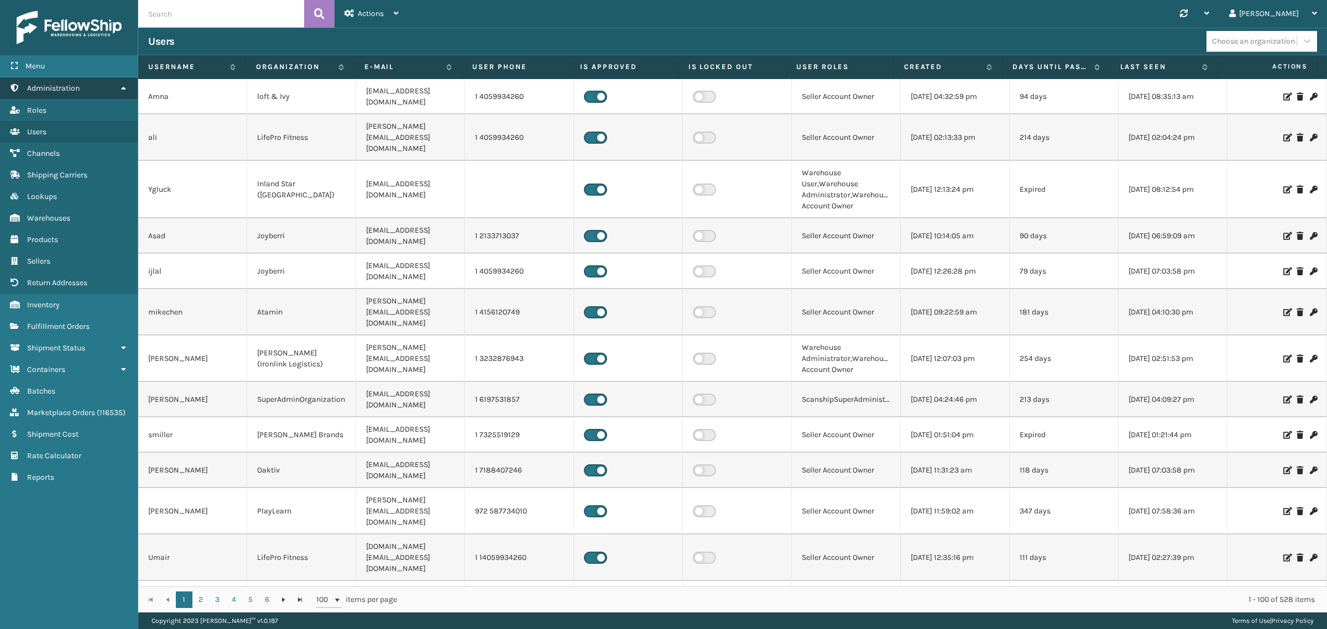 The image size is (1327, 629). I want to click on td: 1 4156120749, so click(519, 312).